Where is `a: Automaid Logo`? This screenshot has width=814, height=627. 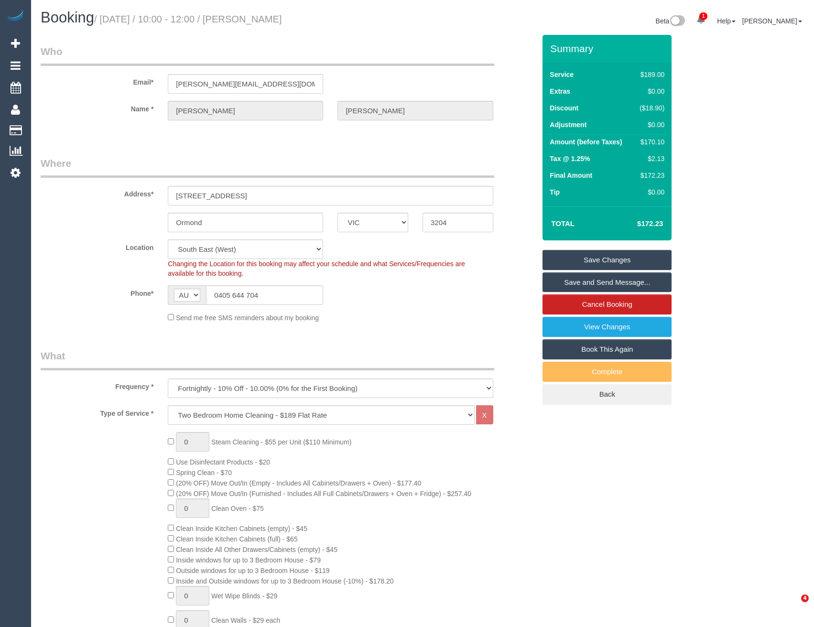 a: Automaid Logo is located at coordinates (15, 16).